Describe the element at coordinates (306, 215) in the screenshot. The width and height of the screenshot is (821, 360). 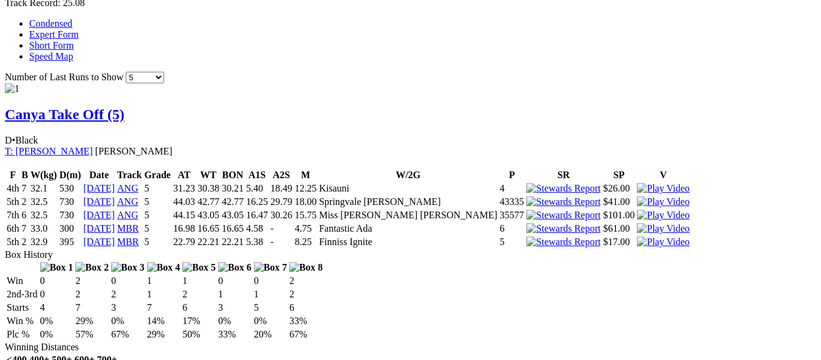
I see `td: 15.75` at that location.